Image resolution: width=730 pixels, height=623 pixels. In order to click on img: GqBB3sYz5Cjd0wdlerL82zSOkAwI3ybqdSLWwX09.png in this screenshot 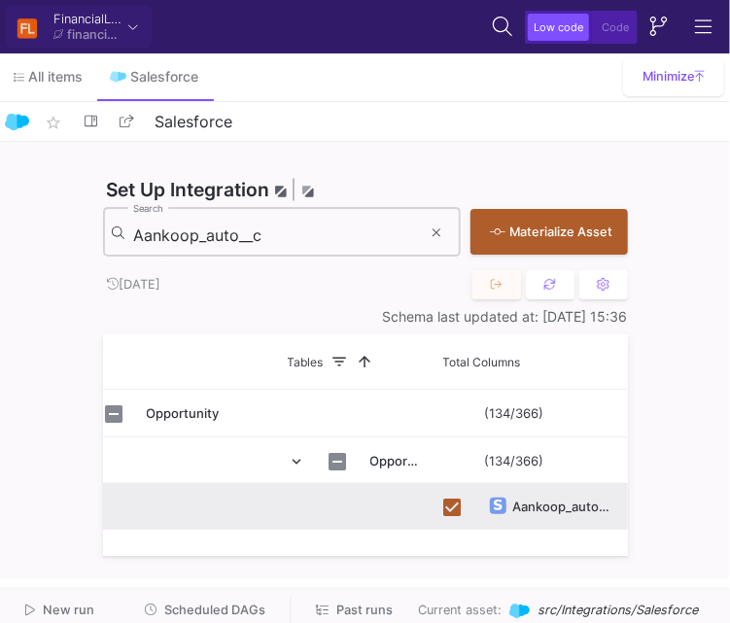, I will do `click(27, 27)`.